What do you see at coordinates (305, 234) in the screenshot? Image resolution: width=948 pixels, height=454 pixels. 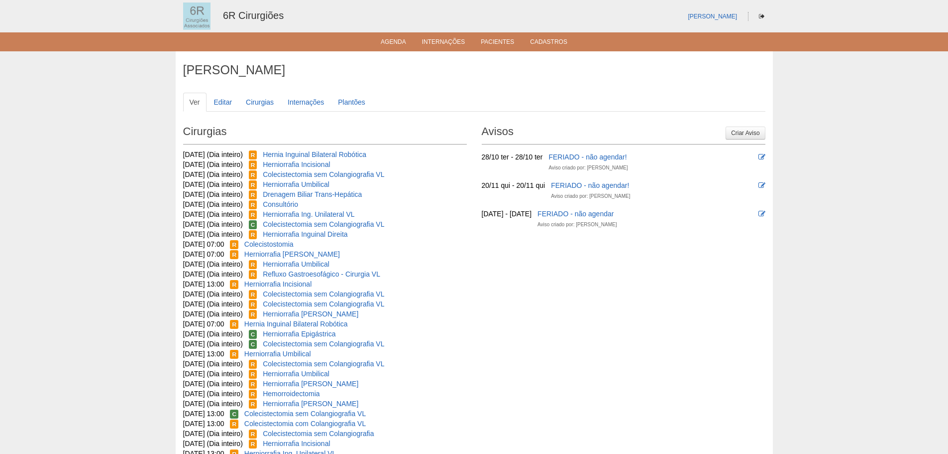 I see `a: Herniorrafia Inguinal Direita` at bounding box center [305, 234].